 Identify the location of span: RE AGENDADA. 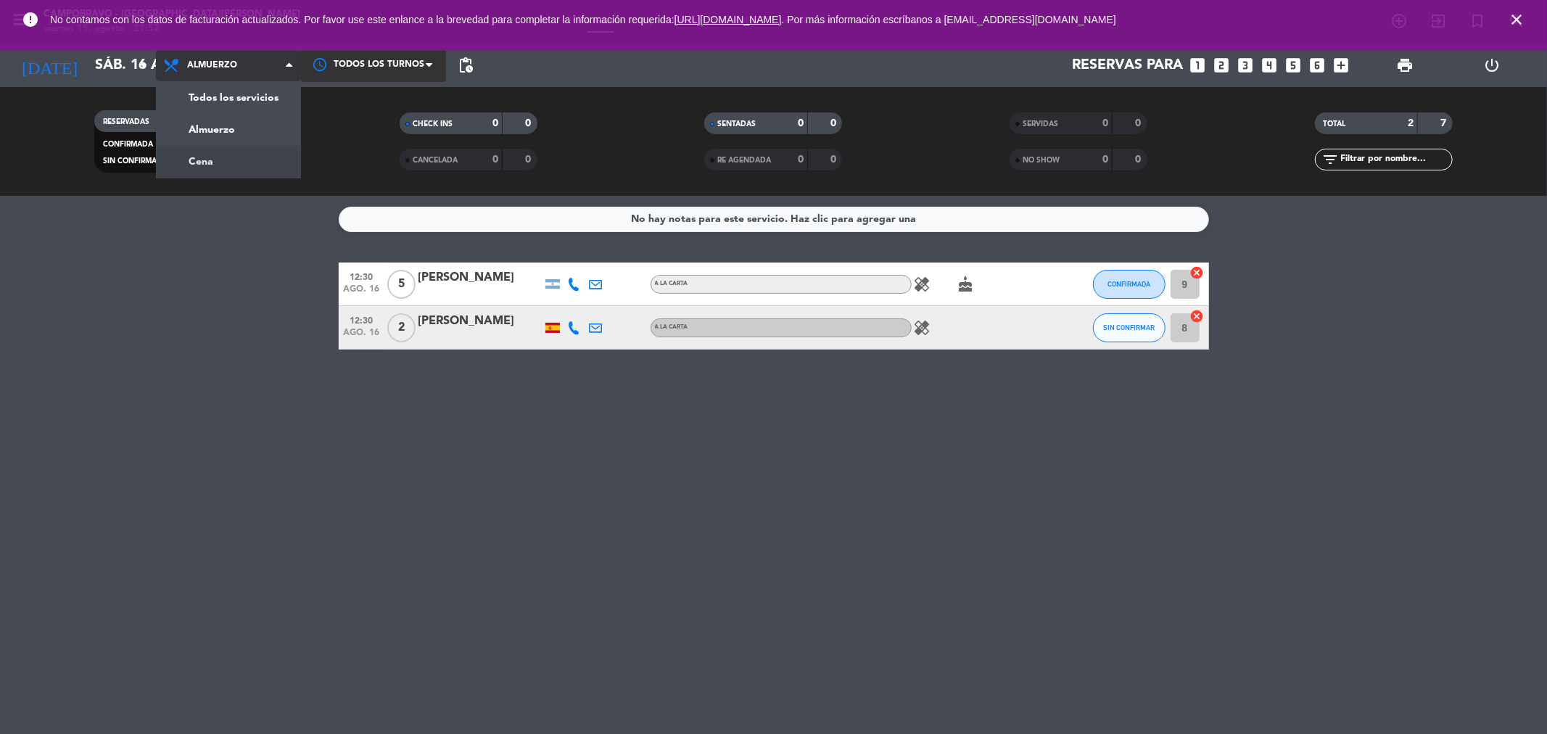
(744, 160).